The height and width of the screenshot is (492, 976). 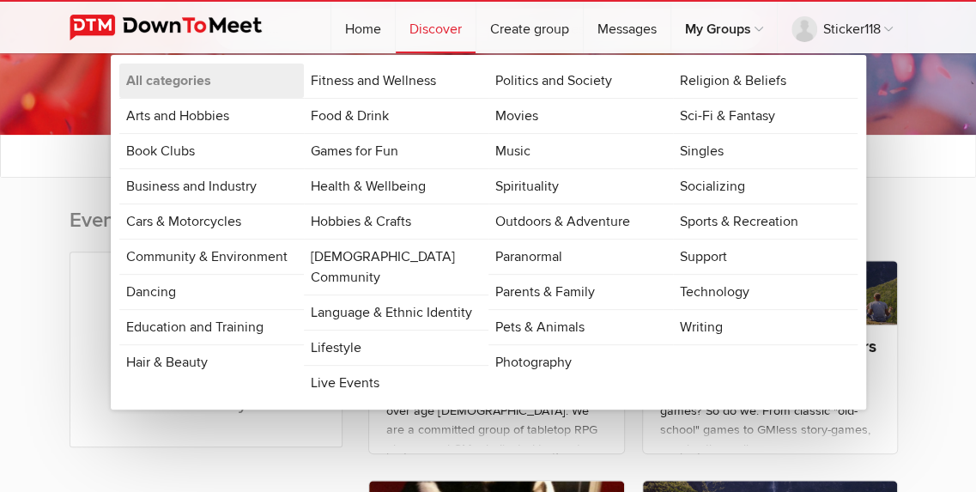 I want to click on a: Singles, so click(x=765, y=151).